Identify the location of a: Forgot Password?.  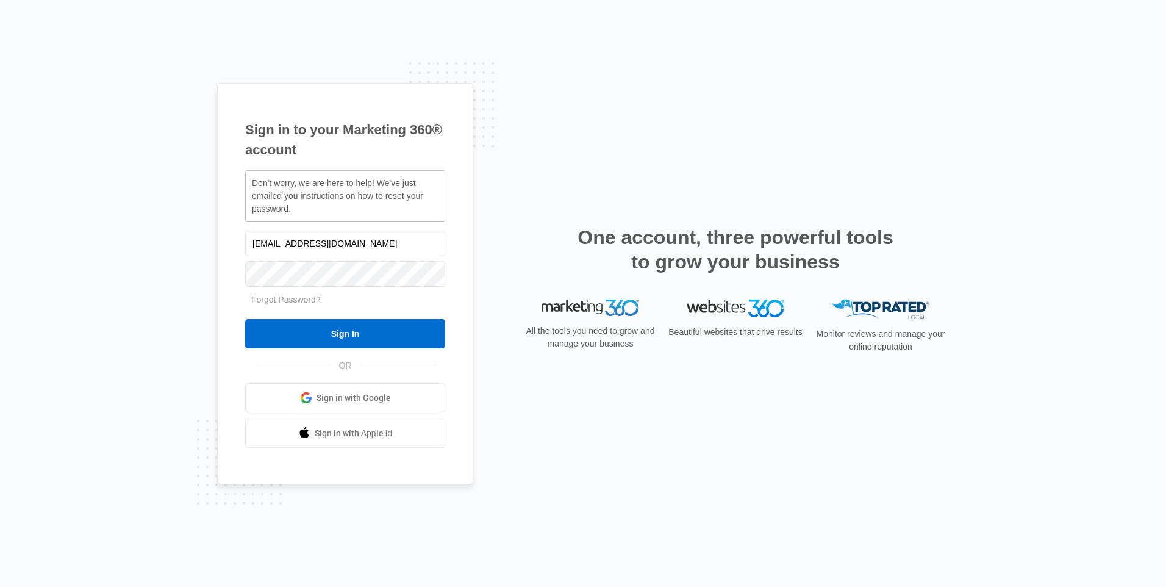
(286, 299).